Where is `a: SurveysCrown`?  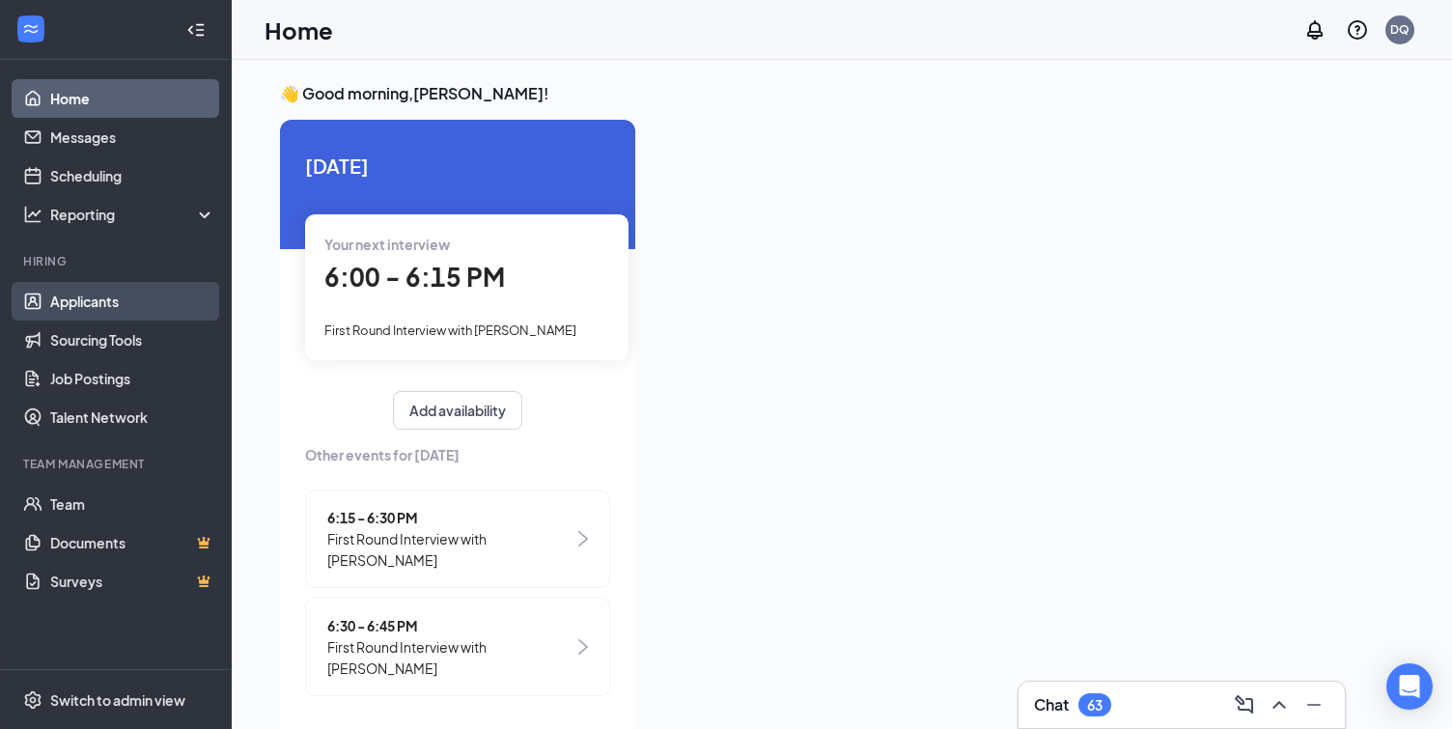 a: SurveysCrown is located at coordinates (132, 581).